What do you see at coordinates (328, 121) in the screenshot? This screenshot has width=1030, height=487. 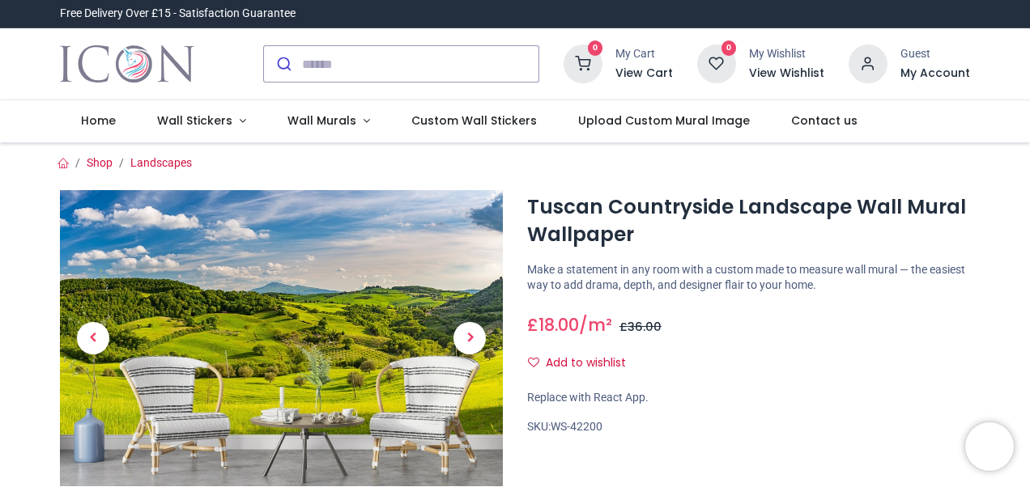 I see `a: Wall Murals` at bounding box center [328, 121].